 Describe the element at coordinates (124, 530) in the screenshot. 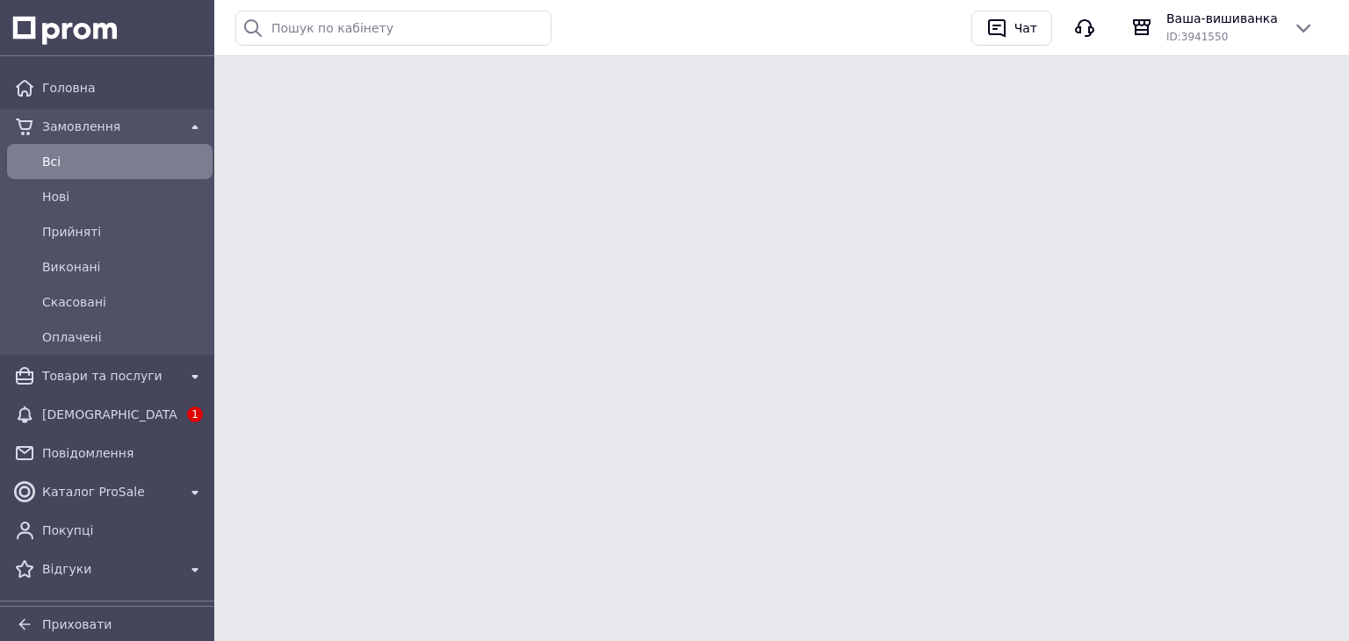

I see `span: Покупці` at that location.